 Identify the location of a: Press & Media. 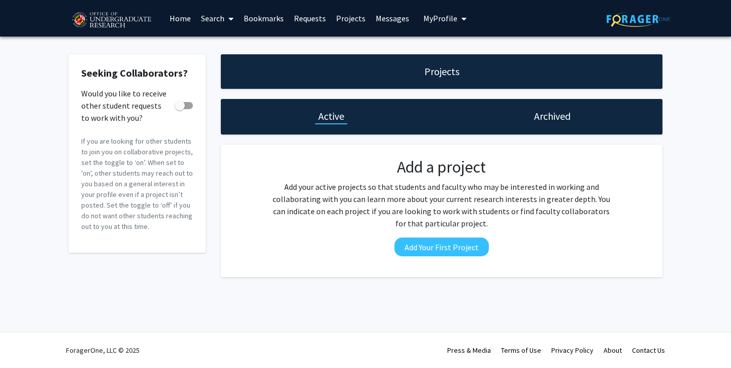
(469, 350).